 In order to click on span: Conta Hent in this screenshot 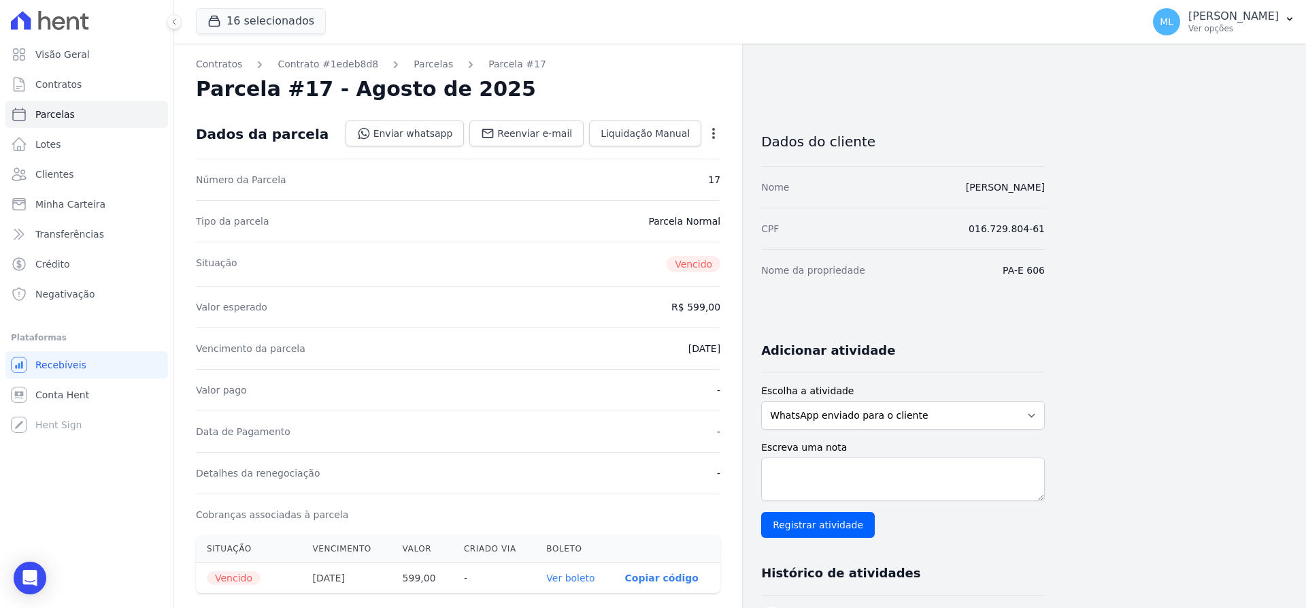, I will do `click(62, 395)`.